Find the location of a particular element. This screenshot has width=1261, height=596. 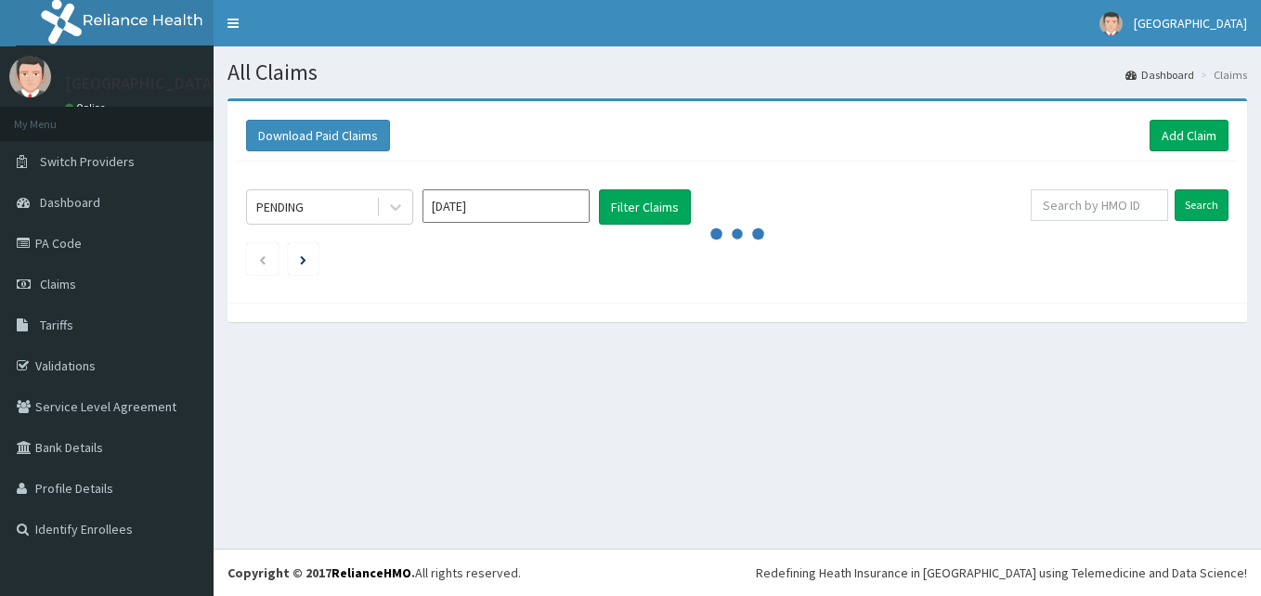

strong: Copyright © 2017 . is located at coordinates (321, 573).